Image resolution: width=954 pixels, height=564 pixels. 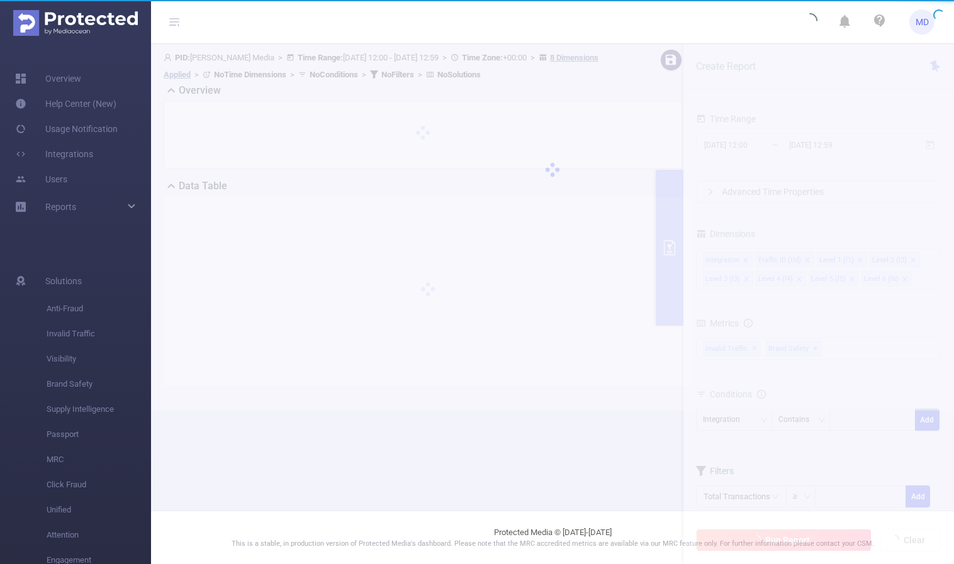 What do you see at coordinates (99, 334) in the screenshot?
I see `span: Invalid Traffic` at bounding box center [99, 334].